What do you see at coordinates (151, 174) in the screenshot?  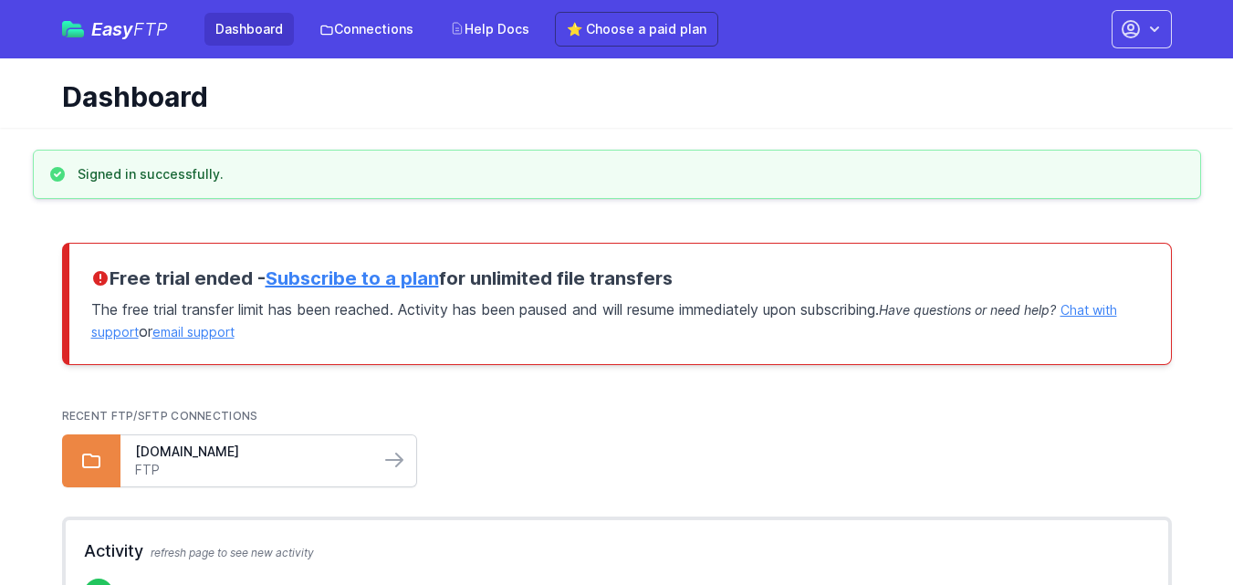 I see `h3: Signed in successfully.` at bounding box center [151, 174].